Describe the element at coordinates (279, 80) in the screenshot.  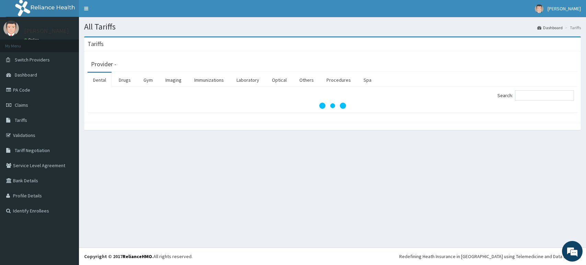
I see `a: Optical` at that location.